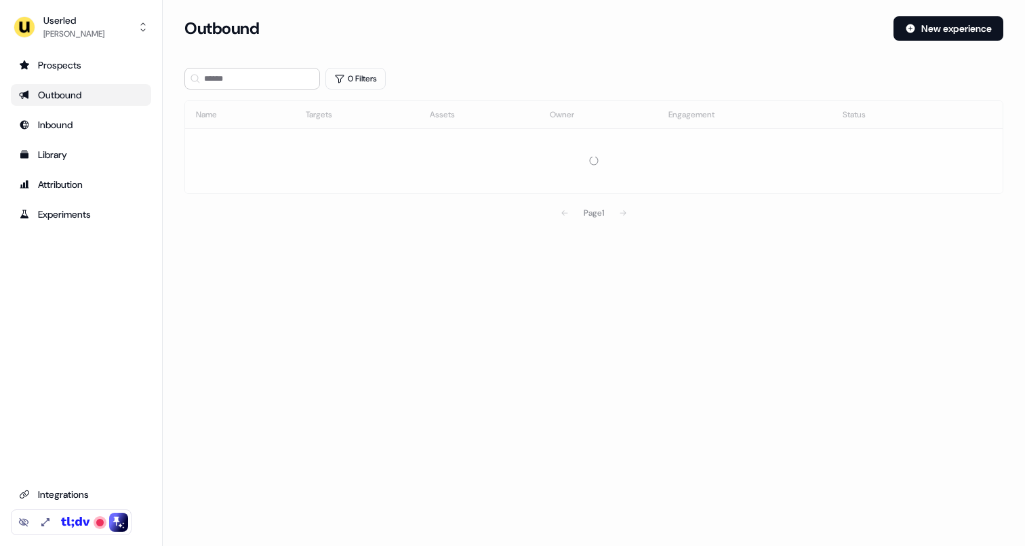 This screenshot has width=1025, height=546. What do you see at coordinates (81, 214) in the screenshot?
I see `div: Experiments` at bounding box center [81, 214].